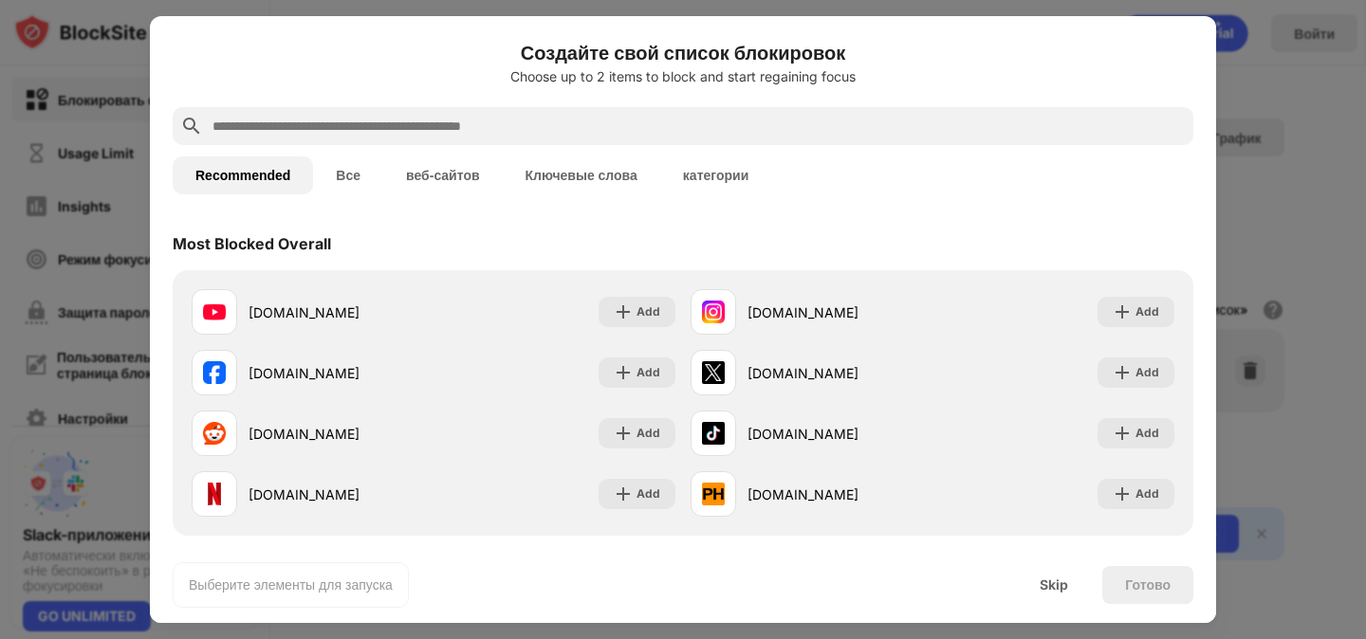  I want to click on button: Recommended, so click(243, 175).